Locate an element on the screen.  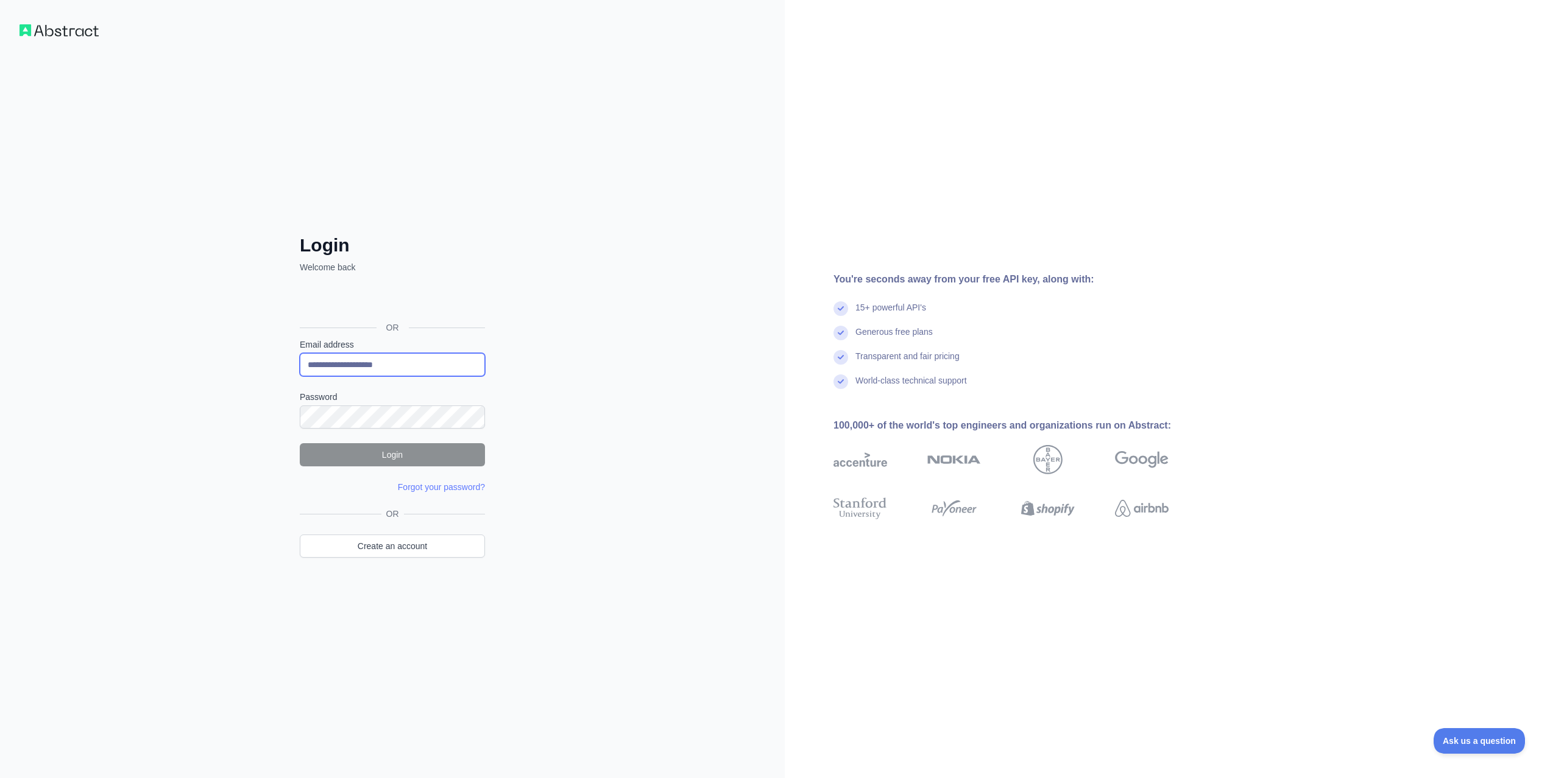
a: Create an account is located at coordinates (392, 546).